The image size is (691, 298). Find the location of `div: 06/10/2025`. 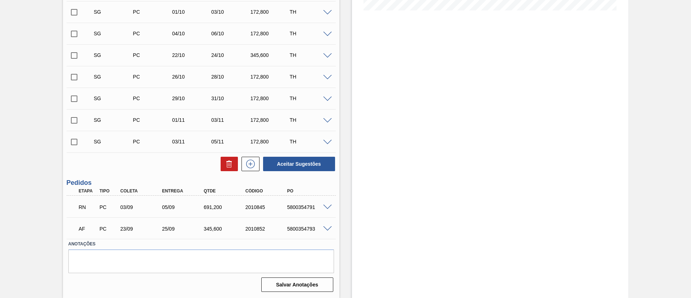

div: 06/10/2025 is located at coordinates (231, 33).